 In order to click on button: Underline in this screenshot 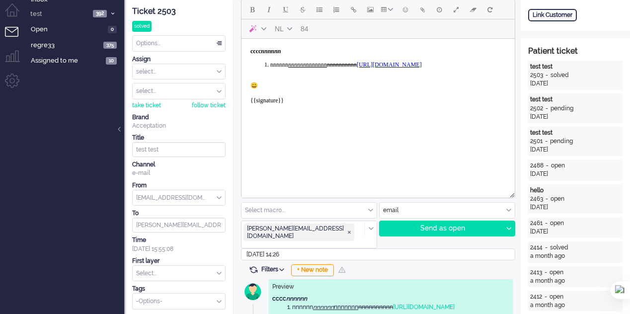, I will do `click(286, 9)`.